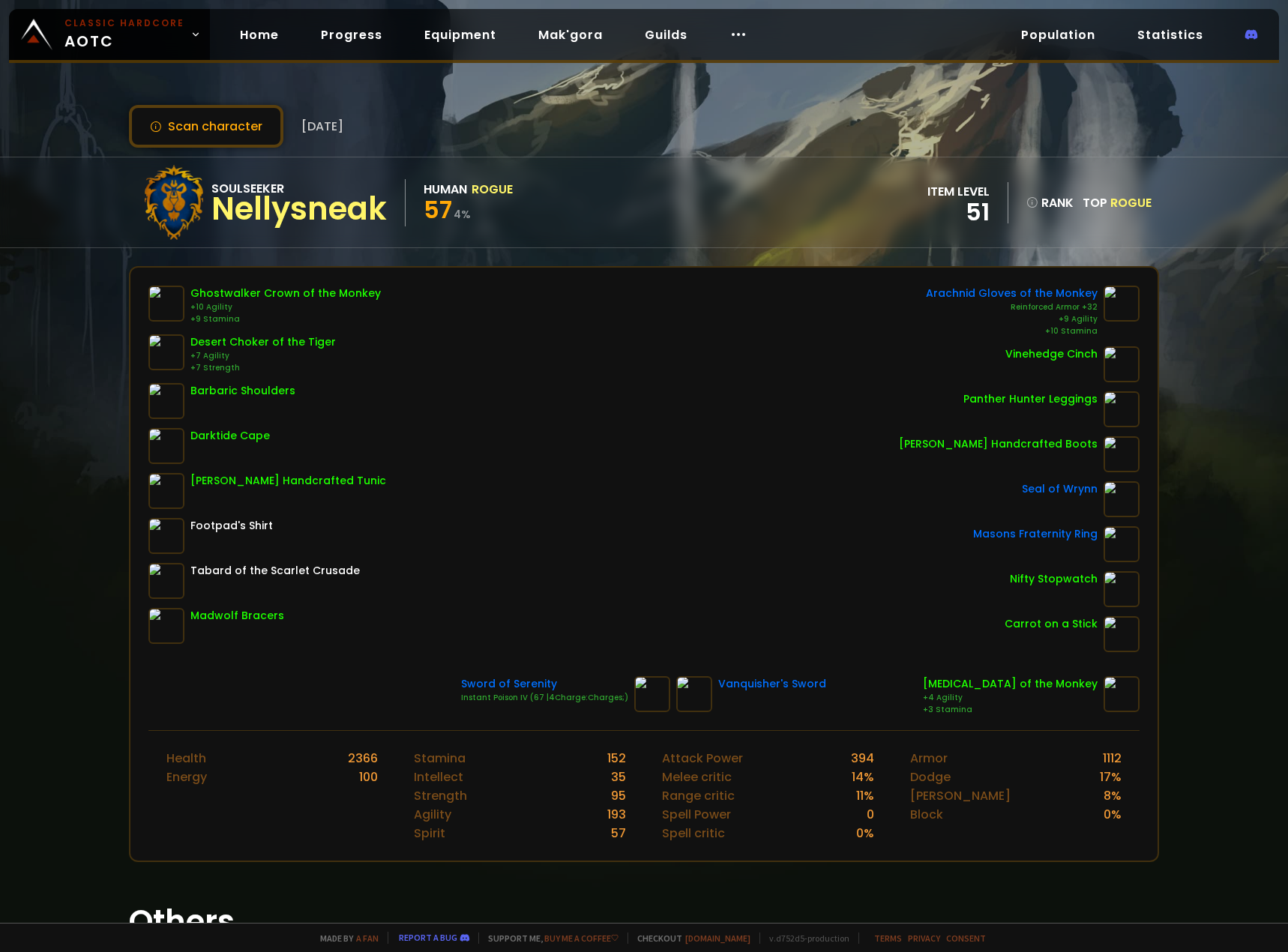 This screenshot has width=1288, height=952. What do you see at coordinates (619, 777) in the screenshot?
I see `div: 35` at bounding box center [619, 777].